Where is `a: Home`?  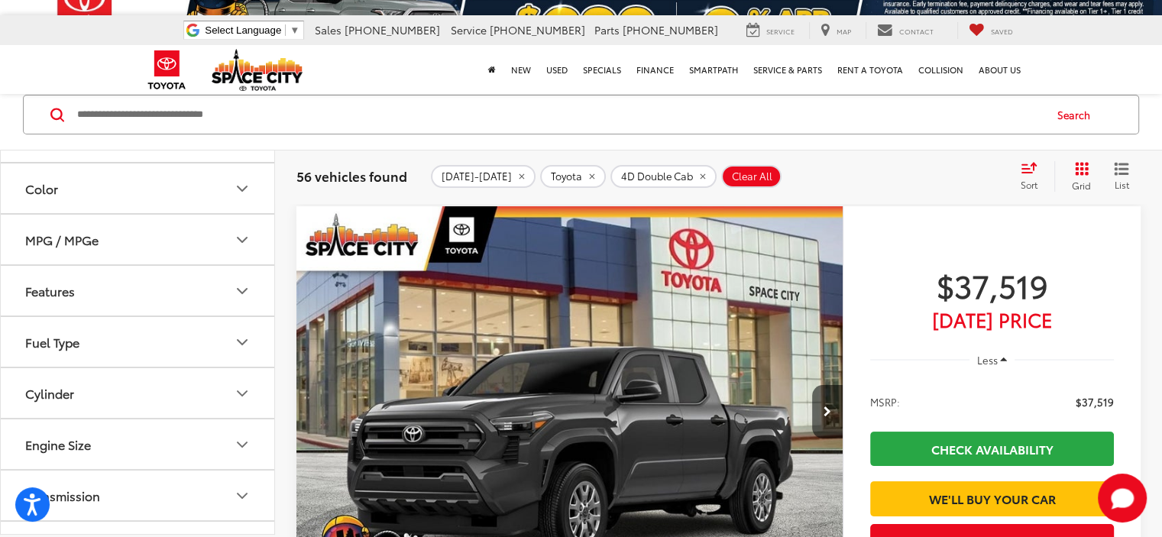 a: Home is located at coordinates (492, 69).